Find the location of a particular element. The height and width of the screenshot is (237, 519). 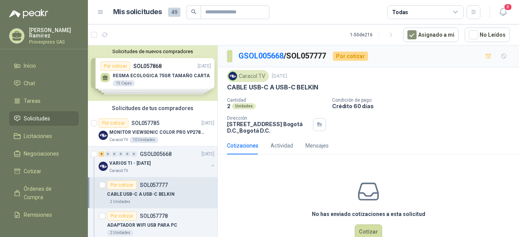

p: Provexpress SAS is located at coordinates (54, 42).